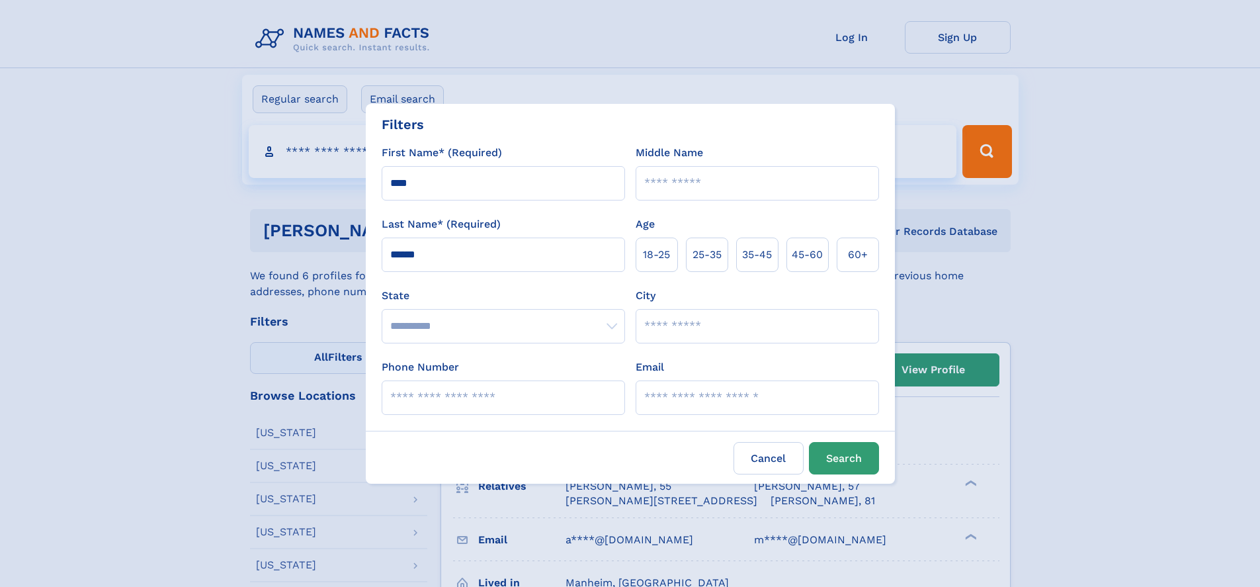 Image resolution: width=1260 pixels, height=587 pixels. Describe the element at coordinates (844, 458) in the screenshot. I see `button: Search` at that location.